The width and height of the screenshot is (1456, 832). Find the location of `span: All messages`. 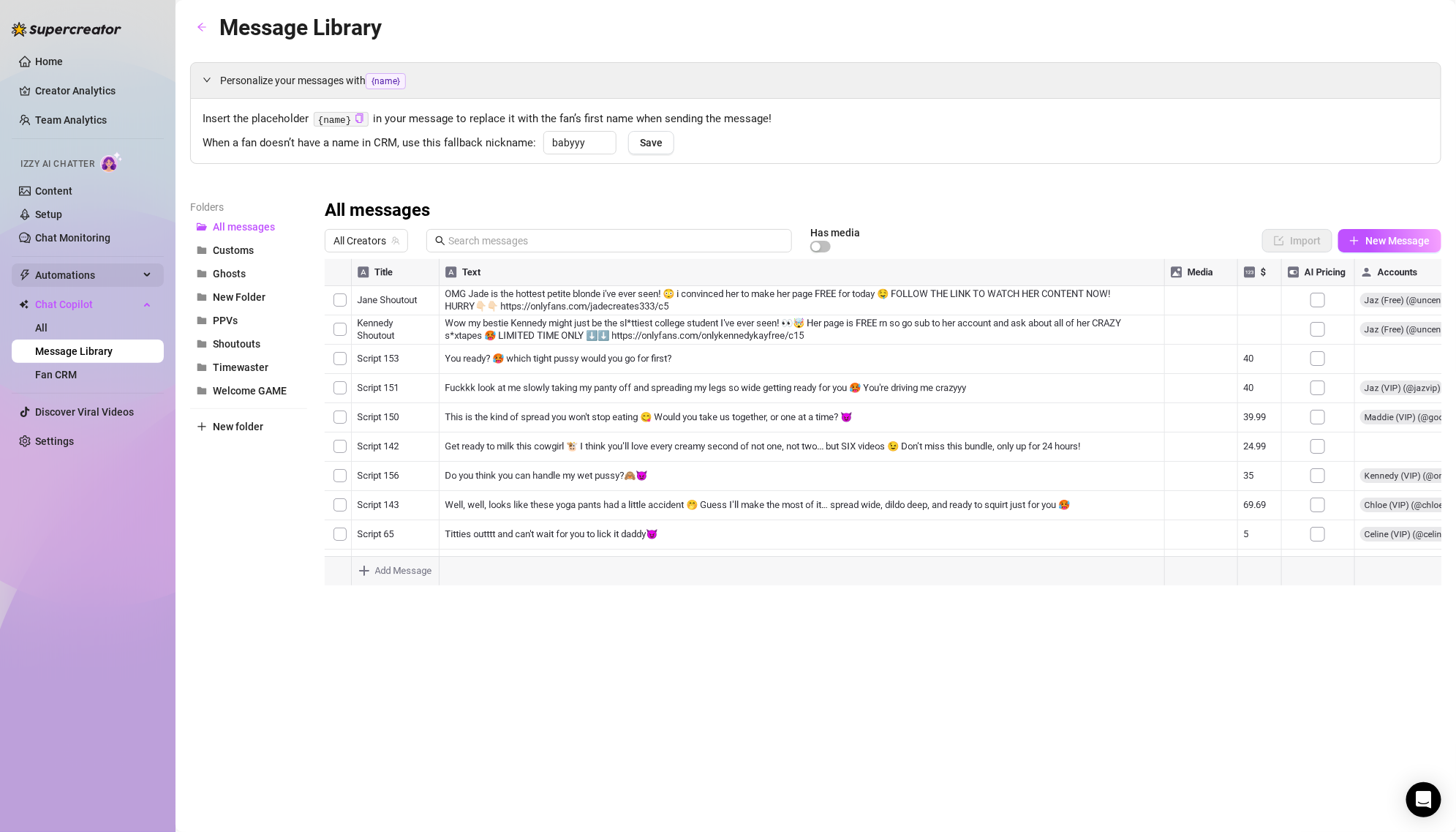

span: All messages is located at coordinates (244, 227).